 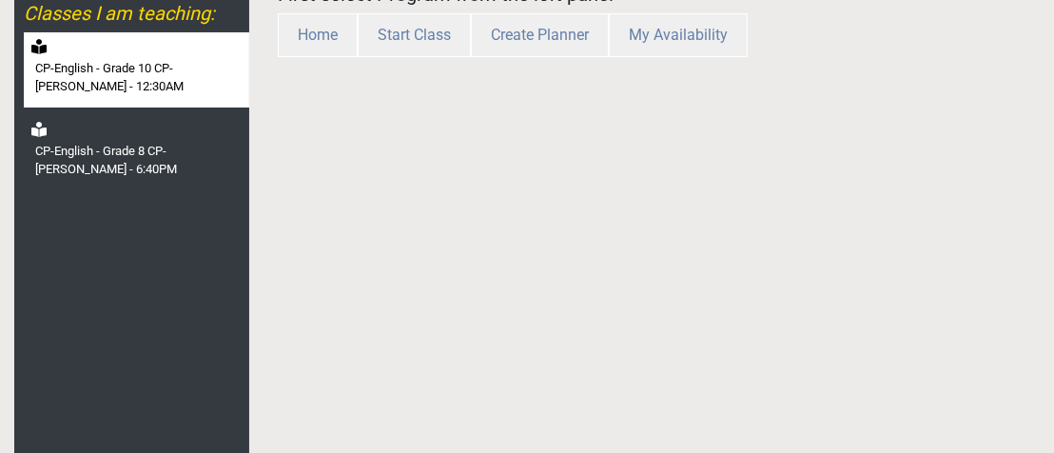 I want to click on button: Start Class, so click(x=414, y=35).